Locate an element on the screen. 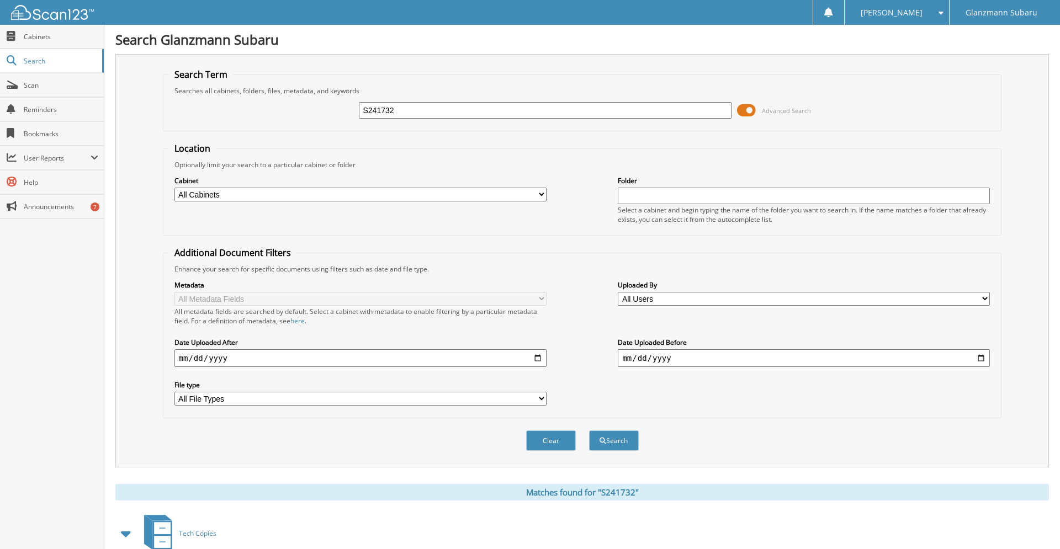 The image size is (1060, 549). label: Metadata is located at coordinates (360, 285).